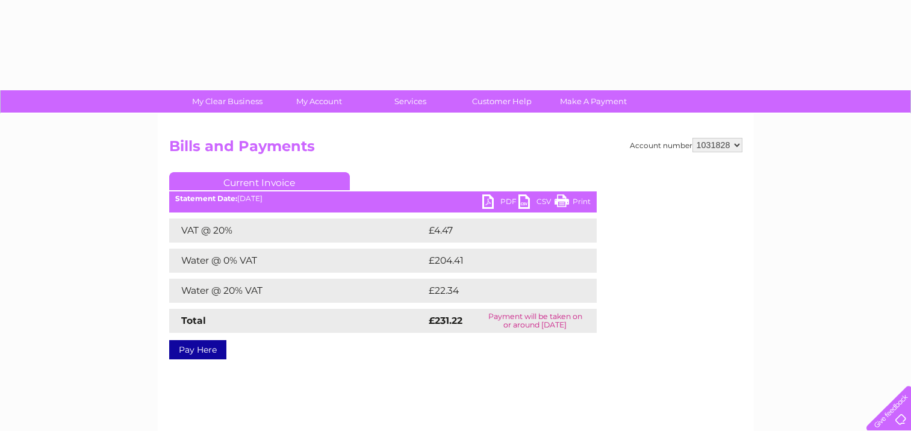 The image size is (911, 431). Describe the element at coordinates (298, 291) in the screenshot. I see `td: Water @ 20% VAT` at that location.